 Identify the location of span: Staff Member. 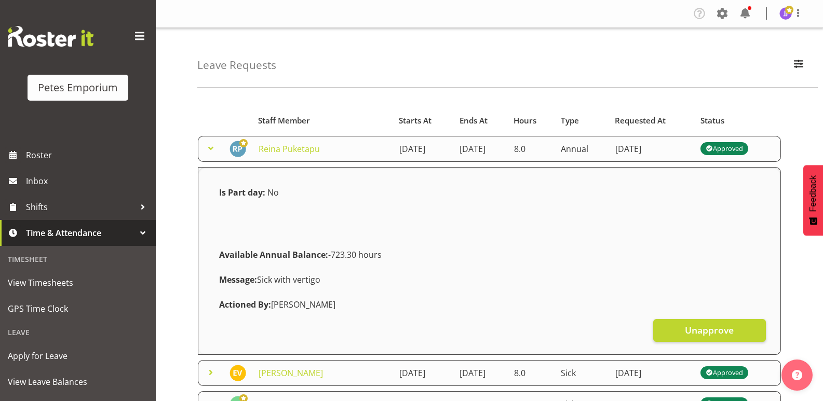
(284, 120).